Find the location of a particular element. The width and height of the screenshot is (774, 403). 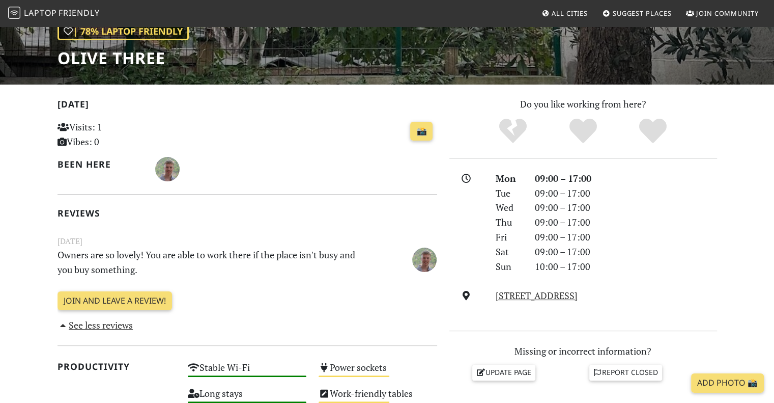

div: Power sockets is located at coordinates (378, 372).